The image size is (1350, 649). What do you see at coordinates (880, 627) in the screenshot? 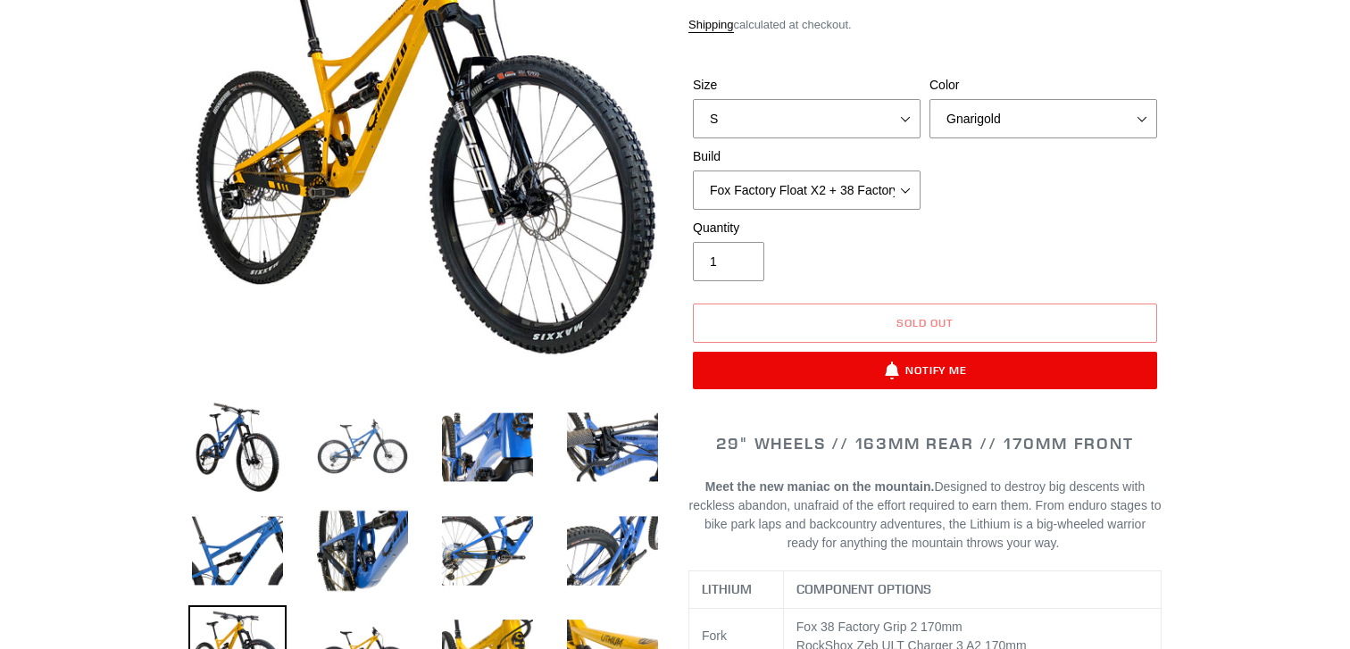
I see `span: Fox 38 Factory Grip 2 170mm` at bounding box center [880, 627].